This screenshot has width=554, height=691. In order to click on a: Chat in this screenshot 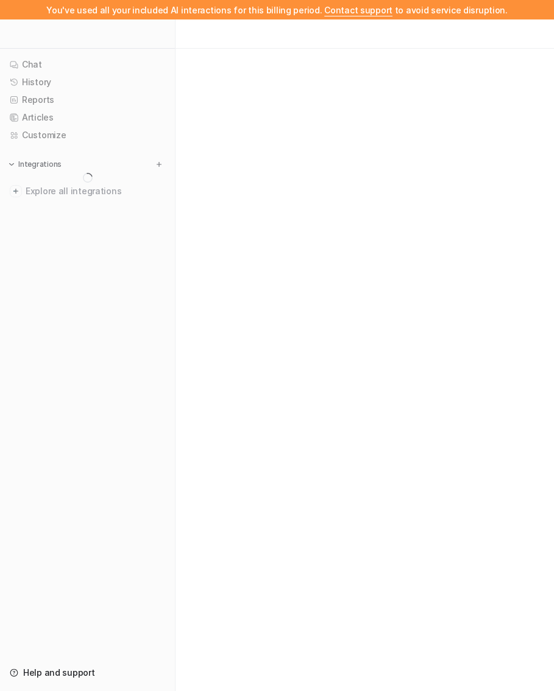, I will do `click(87, 65)`.